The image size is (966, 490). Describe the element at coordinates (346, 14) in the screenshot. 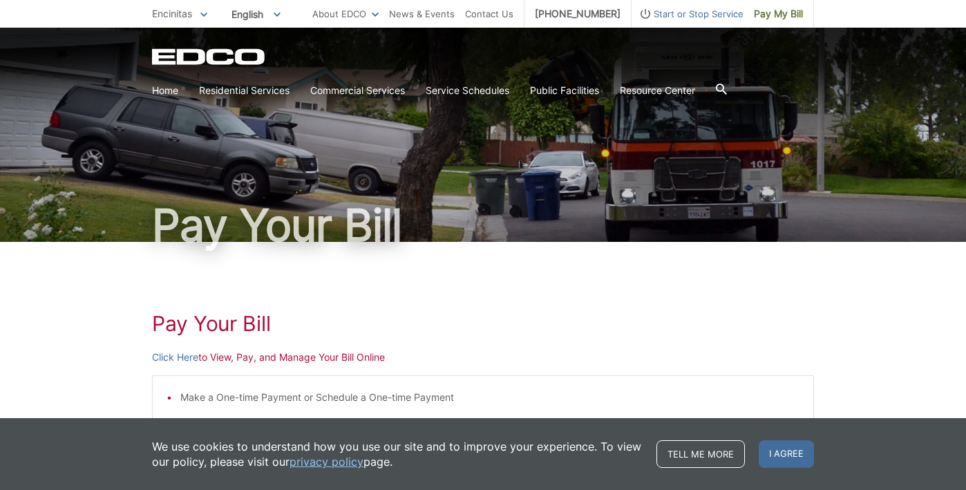

I see `a: About EDCO` at that location.